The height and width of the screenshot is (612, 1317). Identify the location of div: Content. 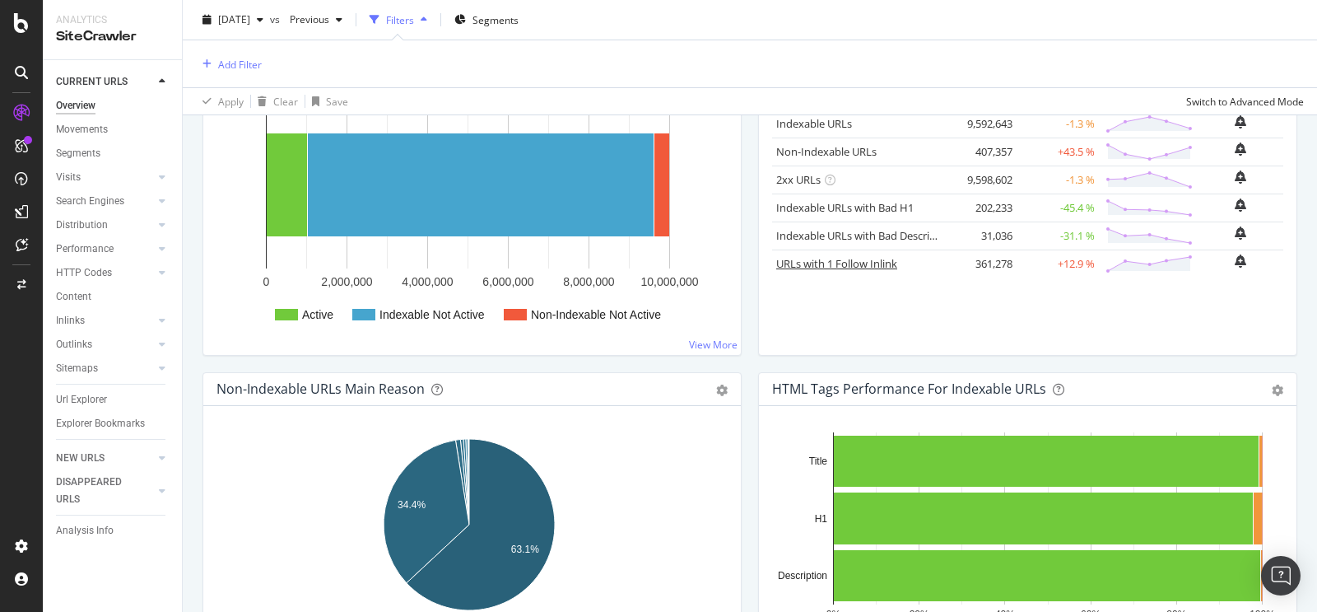
(73, 296).